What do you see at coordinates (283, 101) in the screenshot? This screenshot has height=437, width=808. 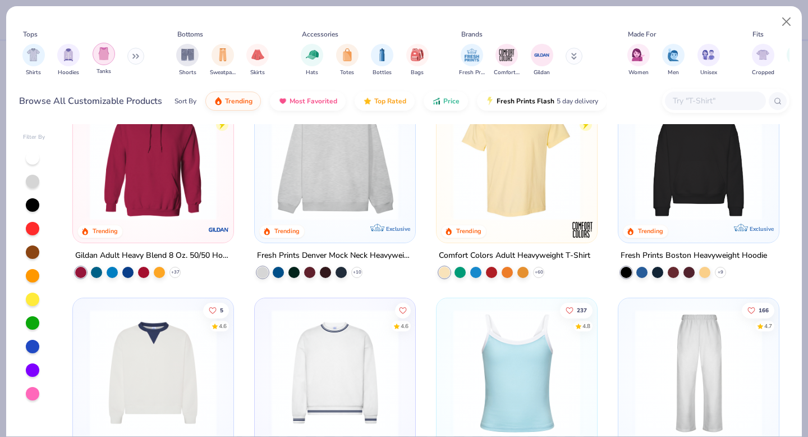 I see `img: most_fav.gif` at bounding box center [283, 101].